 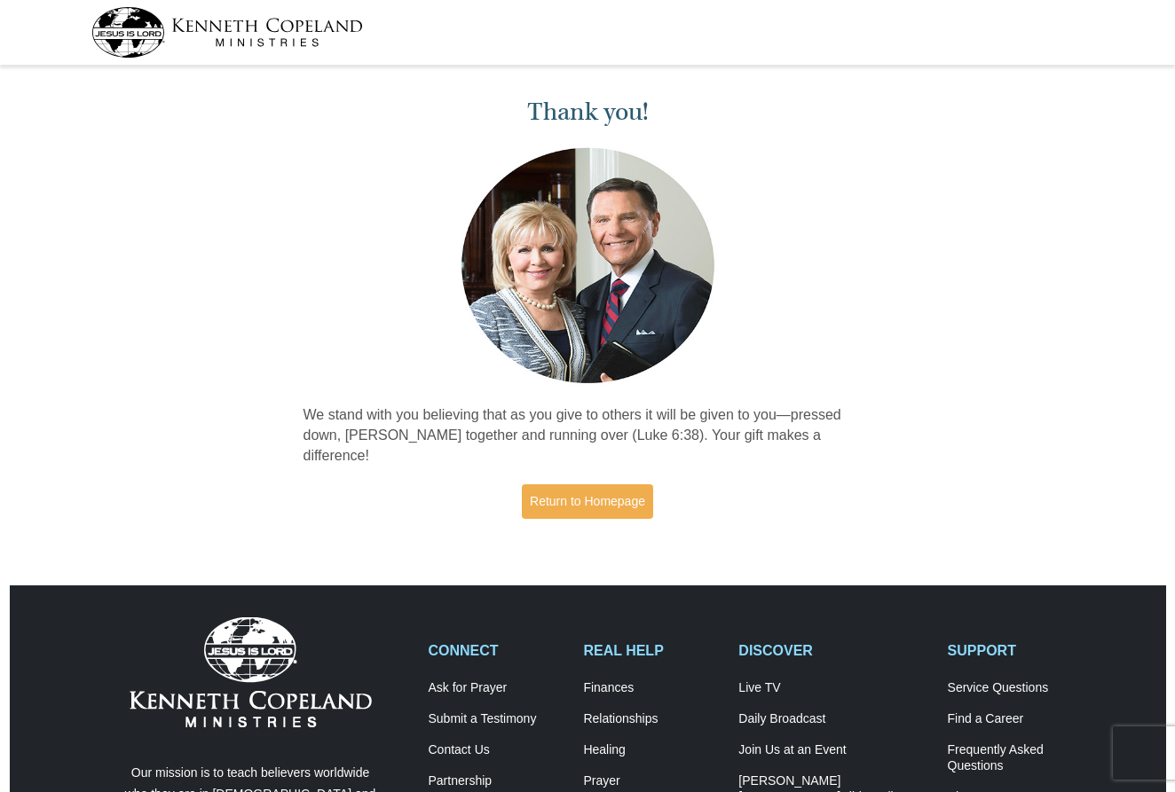 What do you see at coordinates (497, 782) in the screenshot?
I see `a: Partnership` at bounding box center [497, 782].